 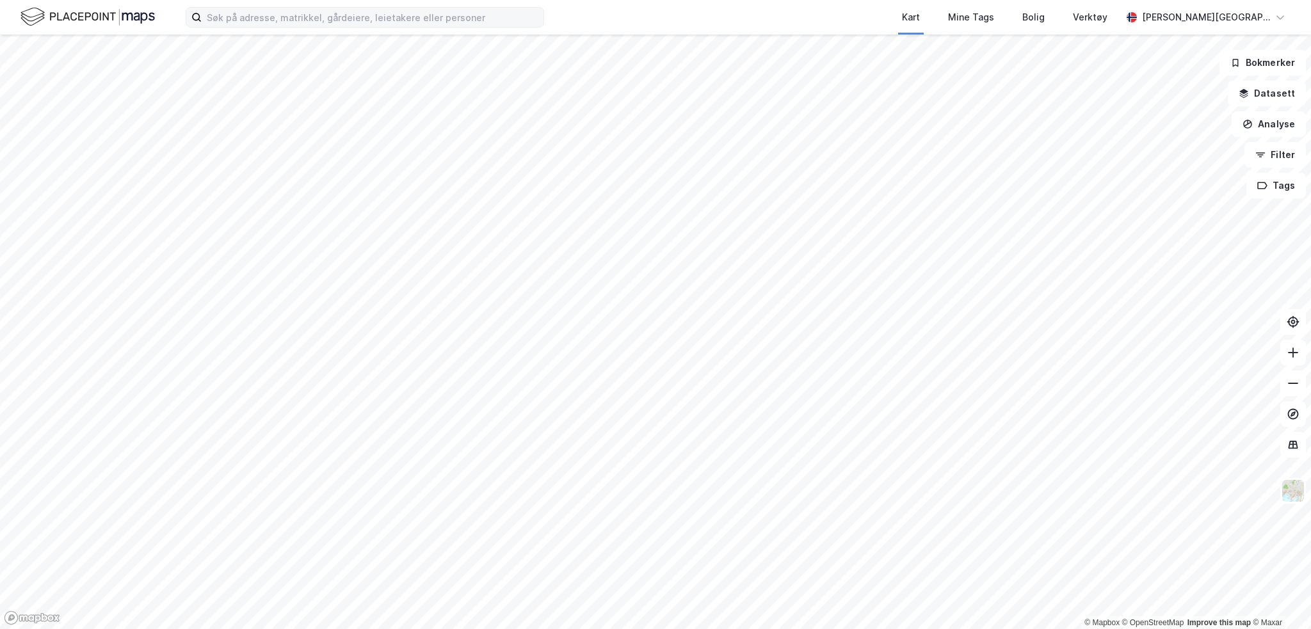 What do you see at coordinates (1269, 124) in the screenshot?
I see `button: Analyse` at bounding box center [1269, 124].